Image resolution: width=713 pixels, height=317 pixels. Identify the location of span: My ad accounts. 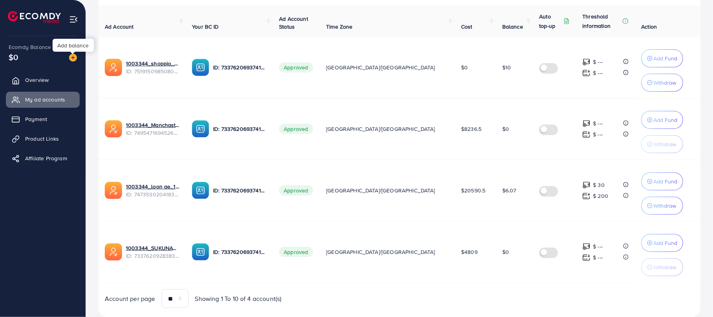
(45, 100).